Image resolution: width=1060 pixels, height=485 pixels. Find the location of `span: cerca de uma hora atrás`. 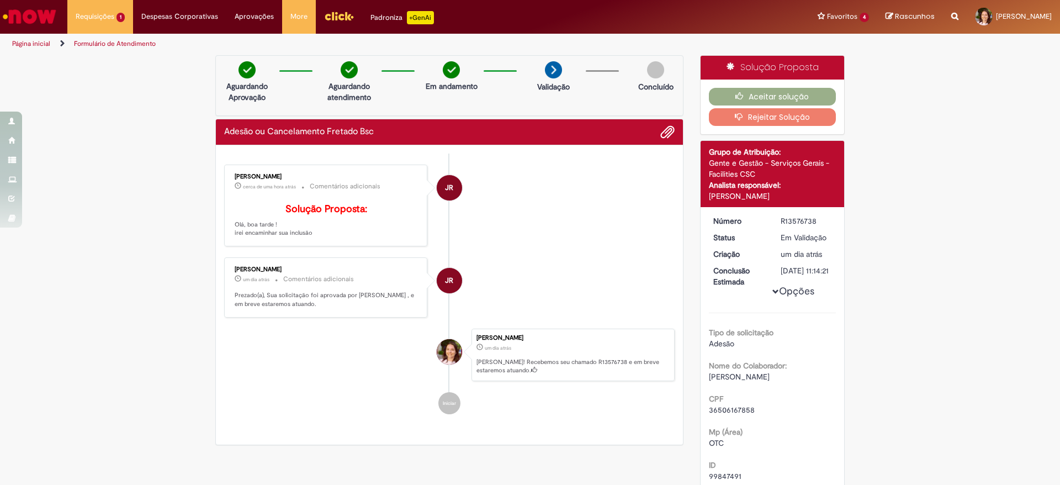

span: cerca de uma hora atrás is located at coordinates (269, 187).